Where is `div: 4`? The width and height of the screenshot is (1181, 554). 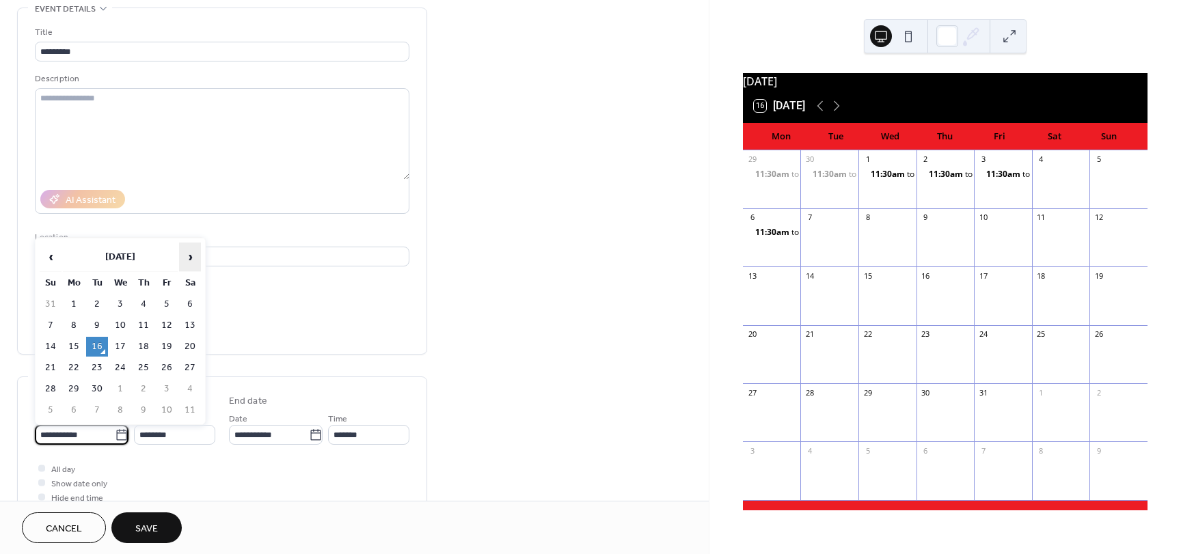 div: 4 is located at coordinates (1041, 159).